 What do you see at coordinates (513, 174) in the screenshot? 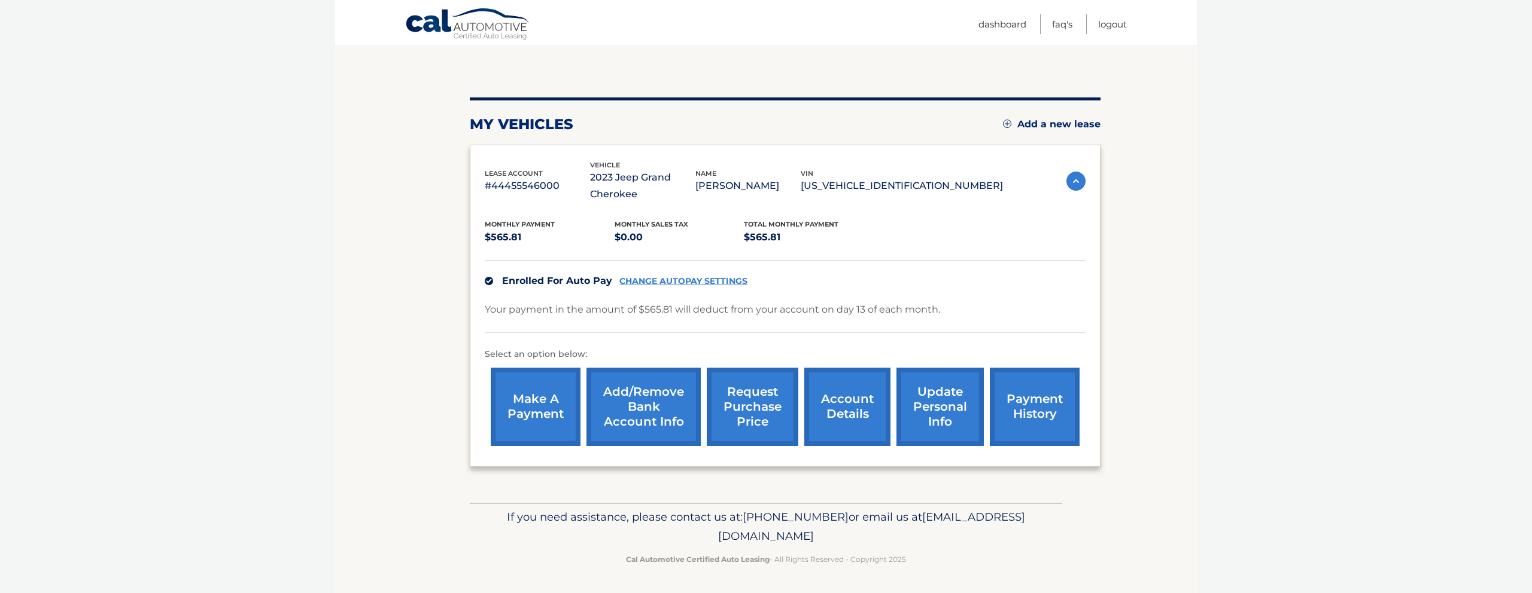
I see `span: lease account` at bounding box center [513, 174].